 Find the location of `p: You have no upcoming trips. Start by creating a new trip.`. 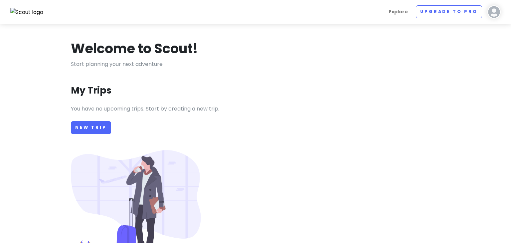

p: You have no upcoming trips. Start by creating a new trip. is located at coordinates (255, 109).